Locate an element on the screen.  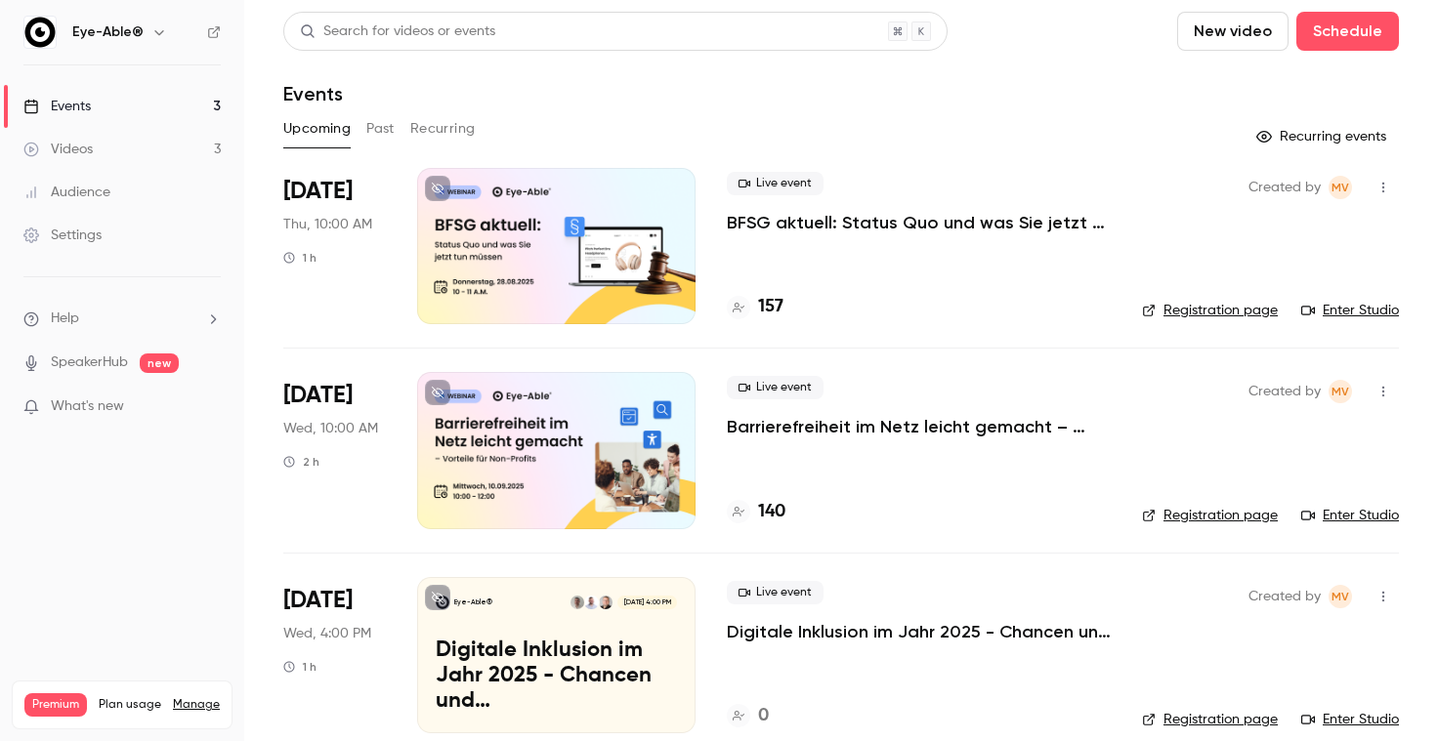
a: BFSG aktuell: Status Quo und was Sie jetzt tun müssen is located at coordinates (918, 223).